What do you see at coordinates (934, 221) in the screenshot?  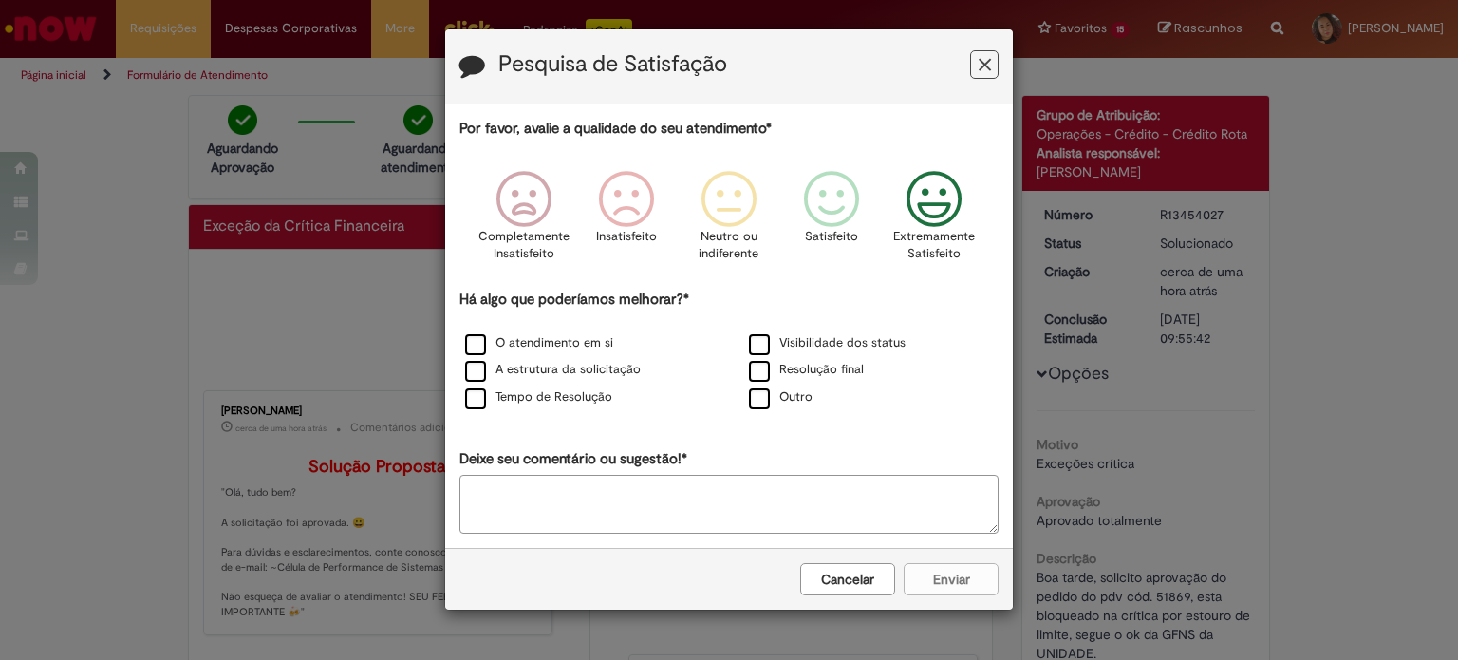 I see `div: Extremamente Satisfeito` at bounding box center [934, 221].